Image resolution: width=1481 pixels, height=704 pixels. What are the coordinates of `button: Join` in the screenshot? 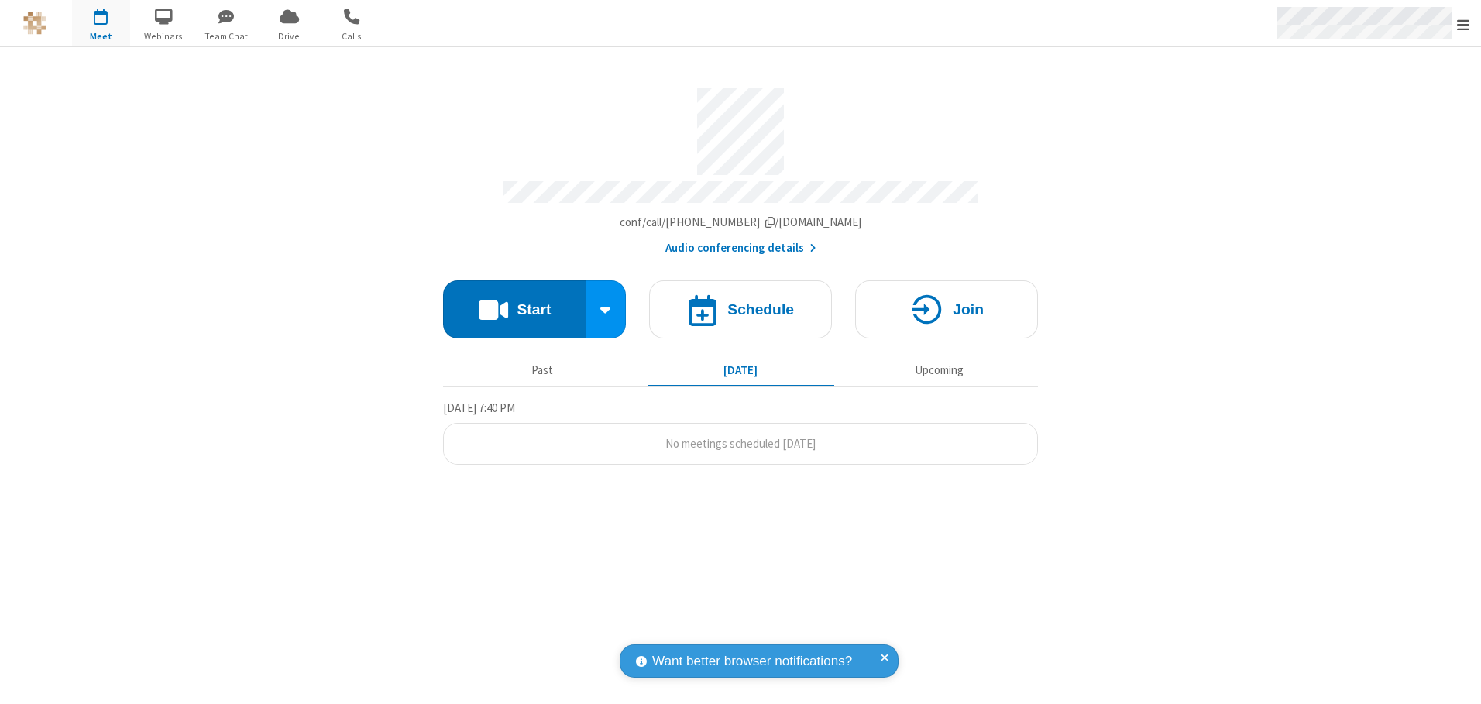 It's located at (947, 309).